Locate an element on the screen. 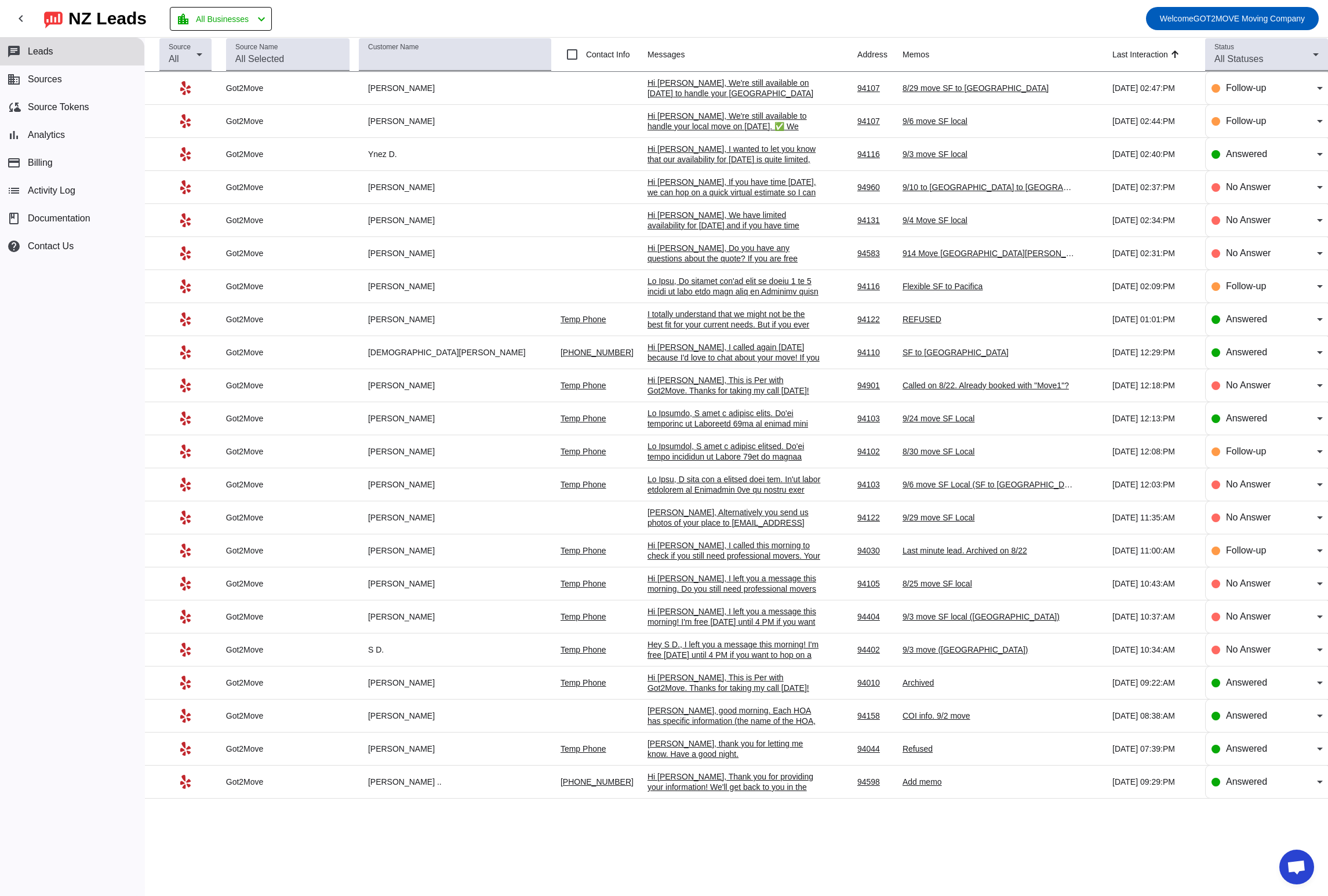  mat-icon: list is located at coordinates (14, 191).